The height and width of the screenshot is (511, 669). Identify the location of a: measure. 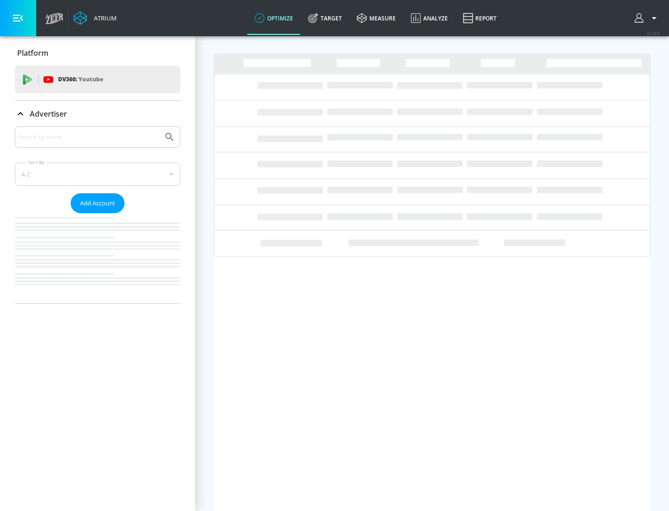
(376, 18).